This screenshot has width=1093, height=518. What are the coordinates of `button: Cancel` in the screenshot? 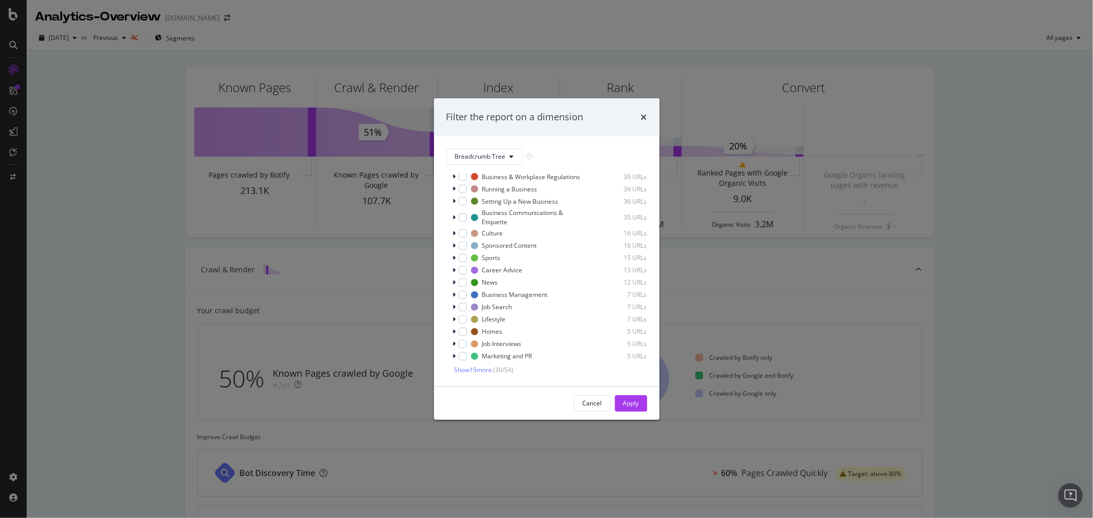 It's located at (592, 404).